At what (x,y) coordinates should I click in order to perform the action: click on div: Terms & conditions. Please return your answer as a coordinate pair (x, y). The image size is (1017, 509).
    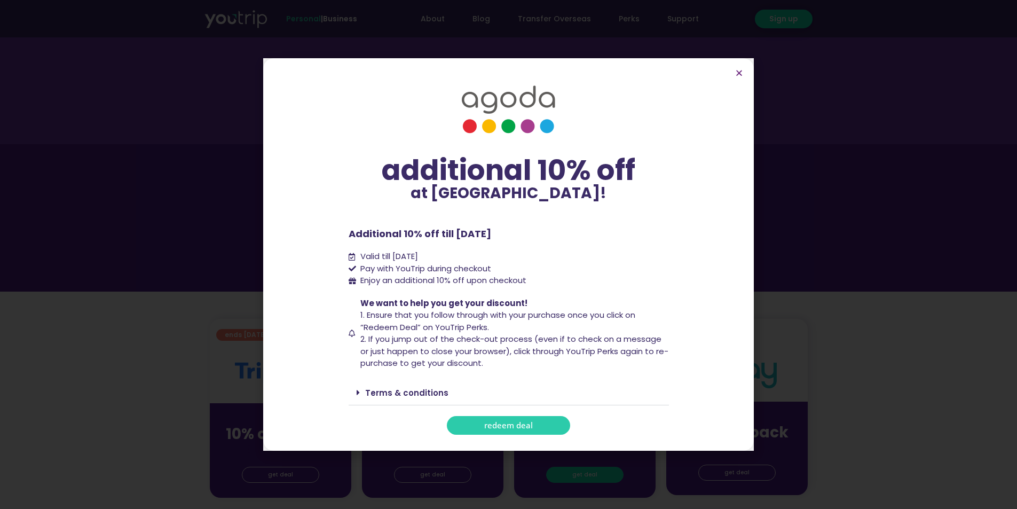
    Looking at the image, I should click on (509, 392).